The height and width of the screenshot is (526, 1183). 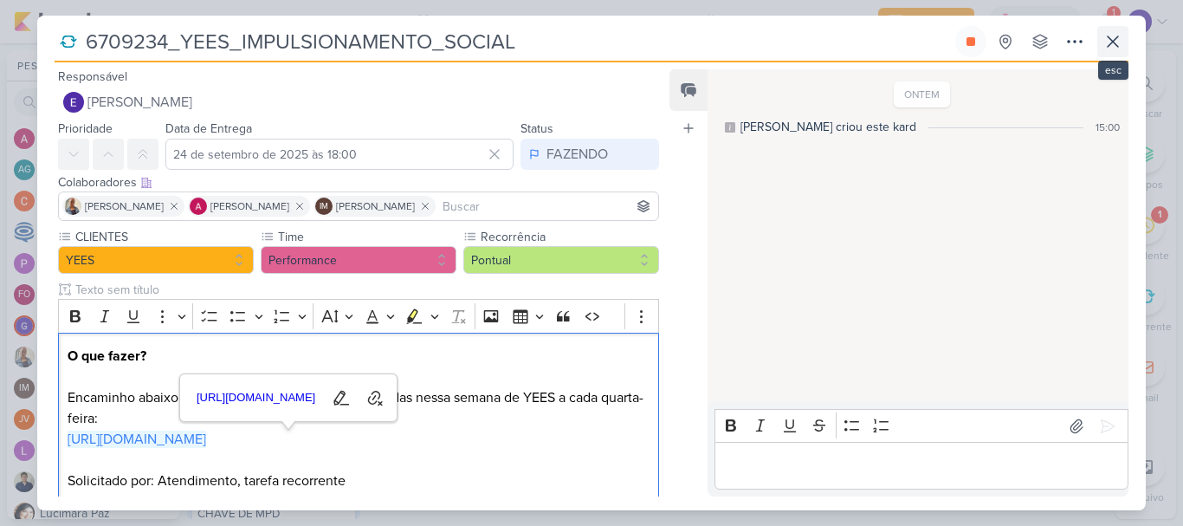 What do you see at coordinates (324, 206) in the screenshot?
I see `div: Isabella Machado Guimarães` at bounding box center [324, 206].